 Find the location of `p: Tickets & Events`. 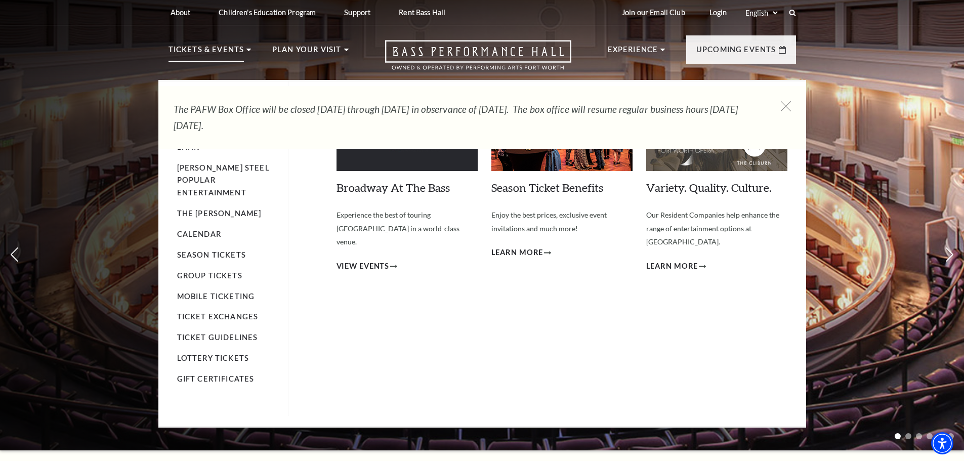

p: Tickets & Events is located at coordinates (207, 53).